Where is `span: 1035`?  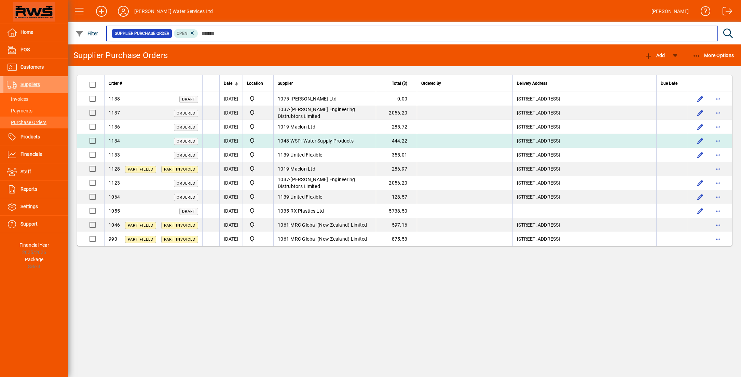
span: 1035 is located at coordinates (283, 211).